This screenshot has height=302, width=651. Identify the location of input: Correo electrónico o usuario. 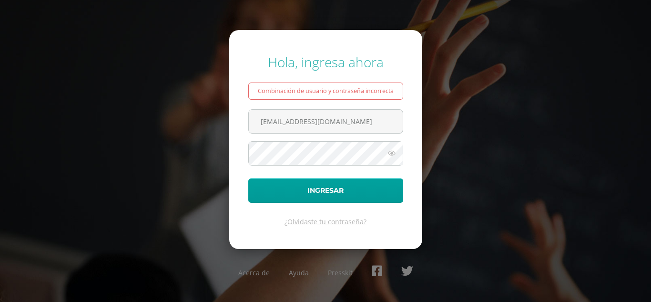
(326, 121).